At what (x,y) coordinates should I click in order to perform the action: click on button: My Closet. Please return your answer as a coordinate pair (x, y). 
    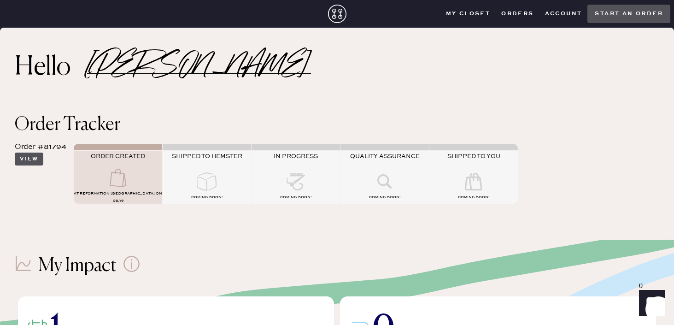
    Looking at the image, I should click on (468, 14).